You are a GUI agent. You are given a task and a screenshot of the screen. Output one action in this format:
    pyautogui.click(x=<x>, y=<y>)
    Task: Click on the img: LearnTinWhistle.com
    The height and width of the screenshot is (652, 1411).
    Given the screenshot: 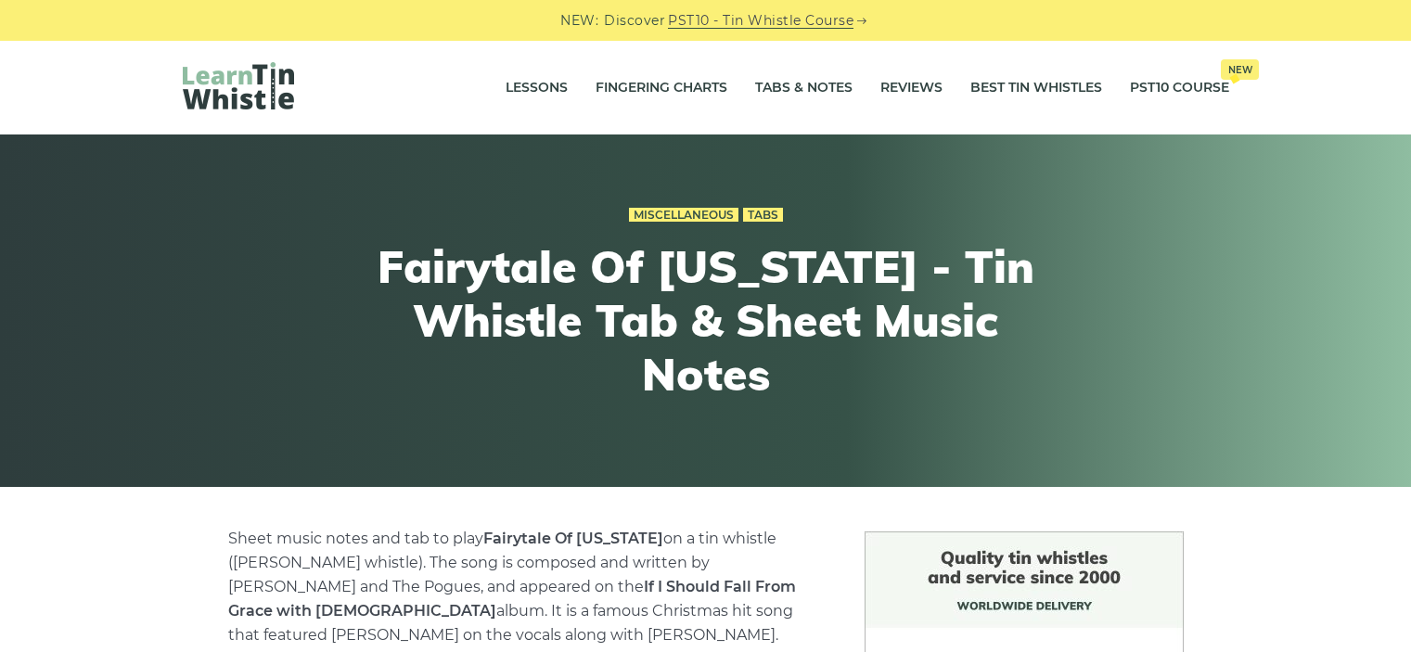 What is the action you would take?
    pyautogui.click(x=238, y=85)
    